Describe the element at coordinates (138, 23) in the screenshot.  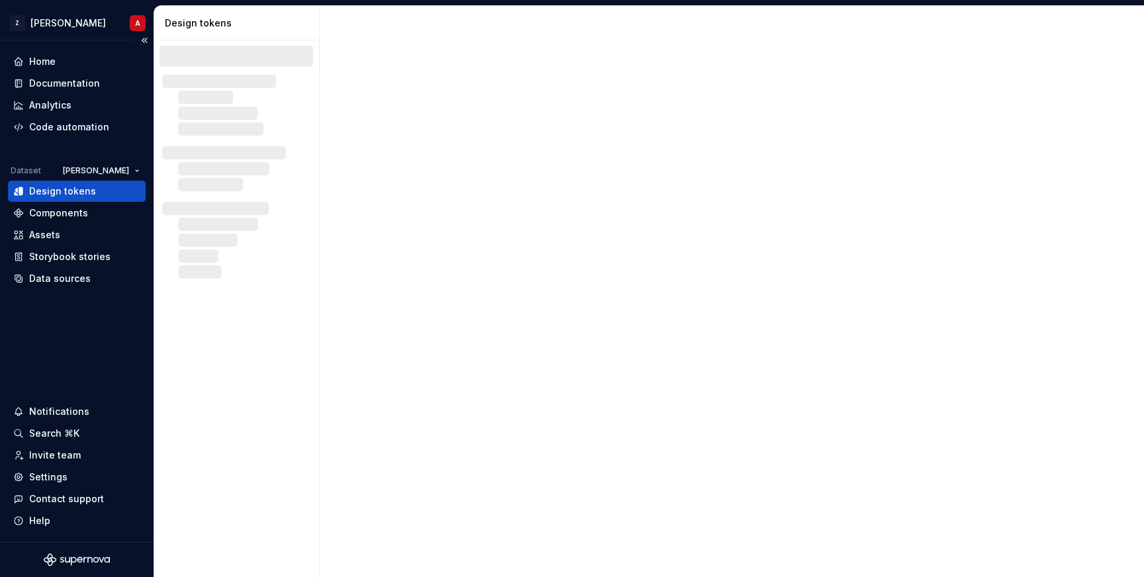
I see `div: A` at that location.